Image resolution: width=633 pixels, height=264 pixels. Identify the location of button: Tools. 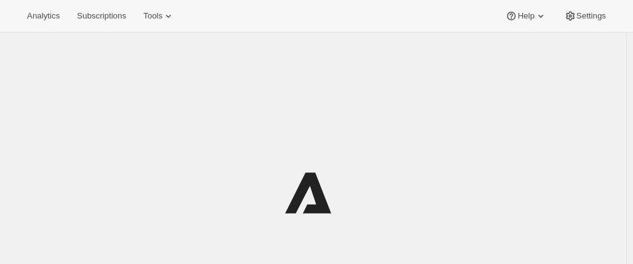
(159, 16).